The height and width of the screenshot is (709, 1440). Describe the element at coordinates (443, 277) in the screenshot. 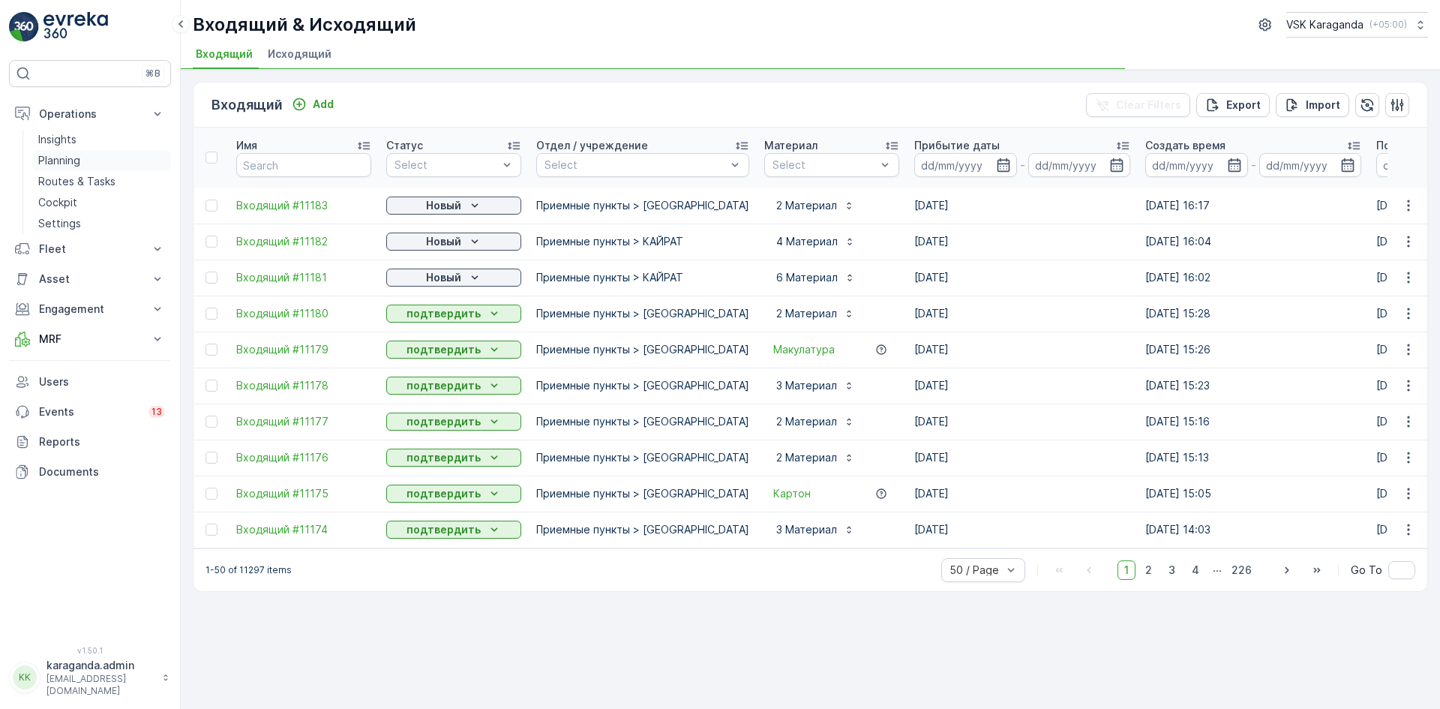

I see `p: Новый` at that location.